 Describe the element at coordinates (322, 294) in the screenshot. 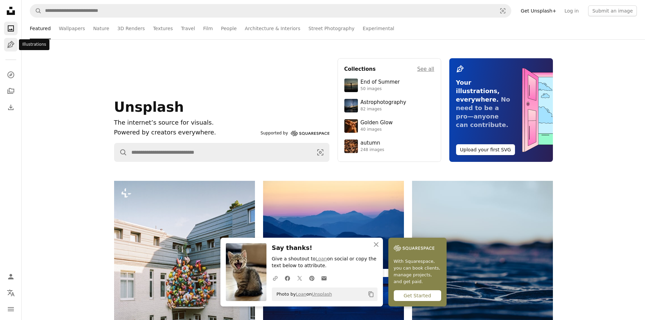

I see `a: Unsplash` at that location.